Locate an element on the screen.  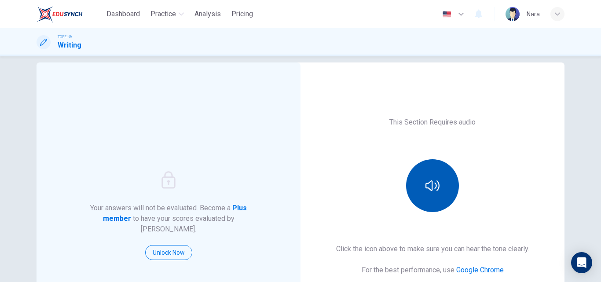
h6: Click the icon above to make sure you can hear the tone clearly. is located at coordinates (432, 249).